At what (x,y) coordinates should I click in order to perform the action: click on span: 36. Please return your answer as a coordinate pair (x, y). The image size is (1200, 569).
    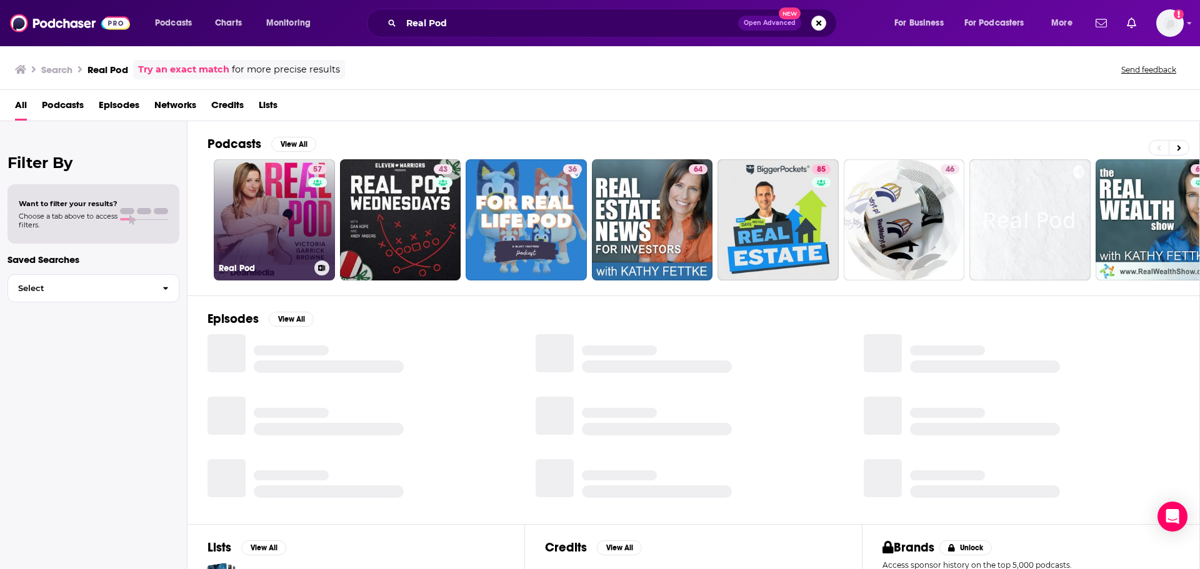
    Looking at the image, I should click on (573, 170).